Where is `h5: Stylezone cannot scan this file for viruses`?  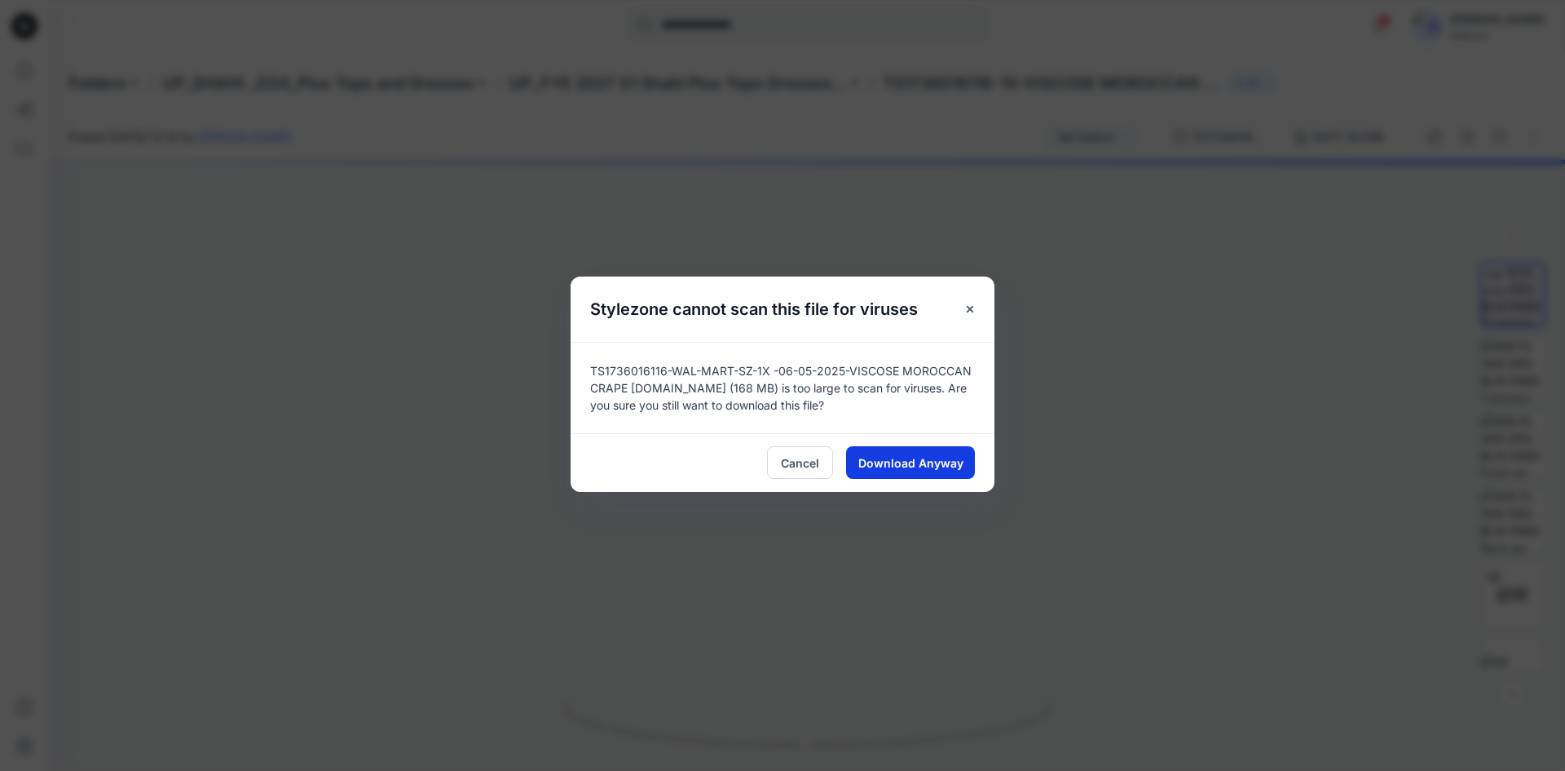 h5: Stylezone cannot scan this file for viruses is located at coordinates (754, 309).